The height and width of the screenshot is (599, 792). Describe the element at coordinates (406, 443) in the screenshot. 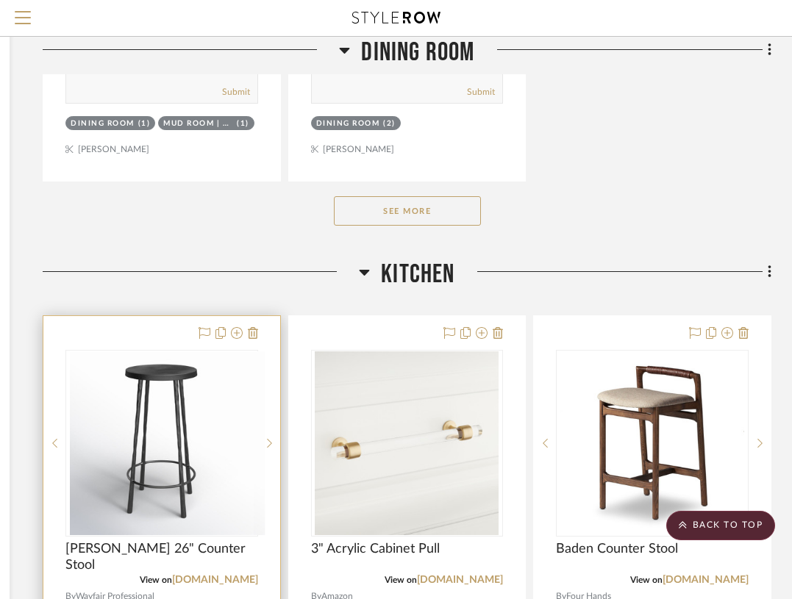

I see `img: 3" Acrylic Cabinet Pull` at that location.